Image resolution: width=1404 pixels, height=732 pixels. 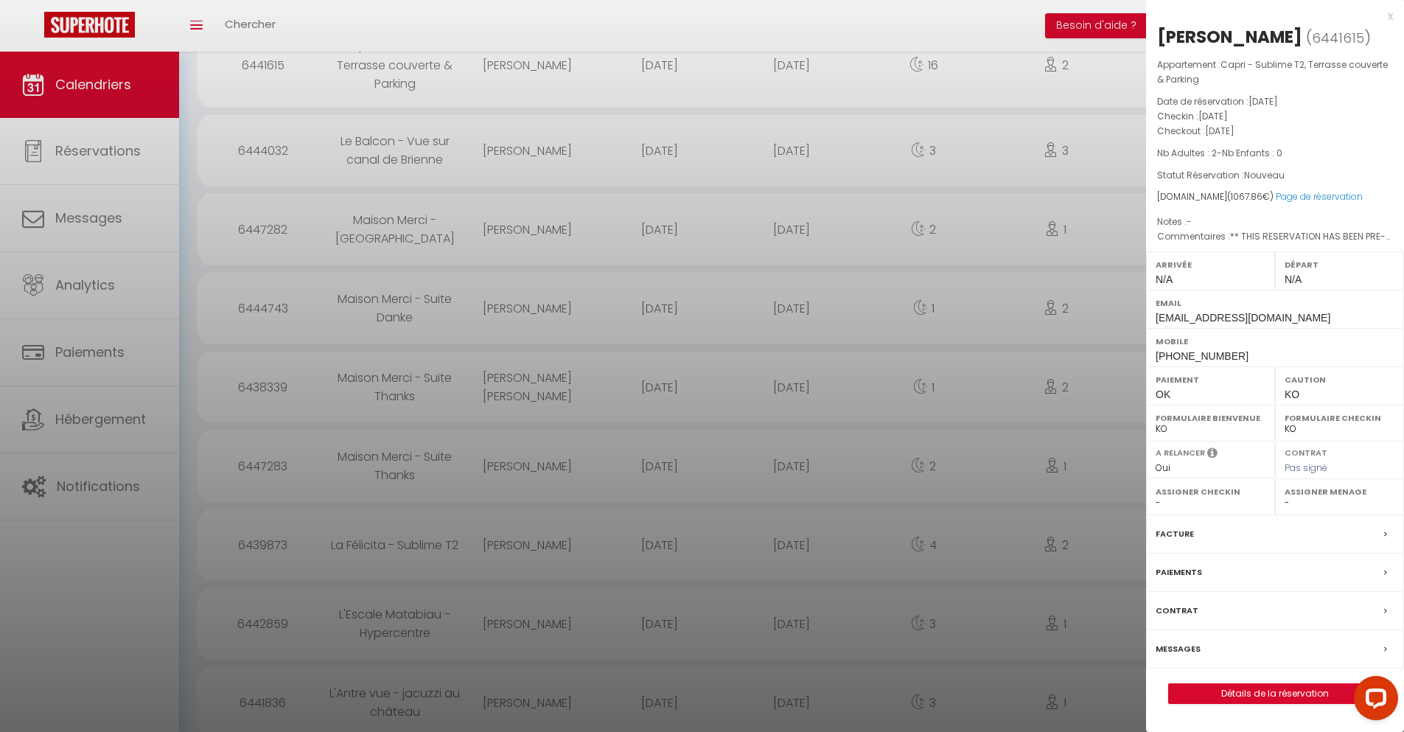 What do you see at coordinates (1292, 394) in the screenshot?
I see `span: KO` at bounding box center [1292, 394].